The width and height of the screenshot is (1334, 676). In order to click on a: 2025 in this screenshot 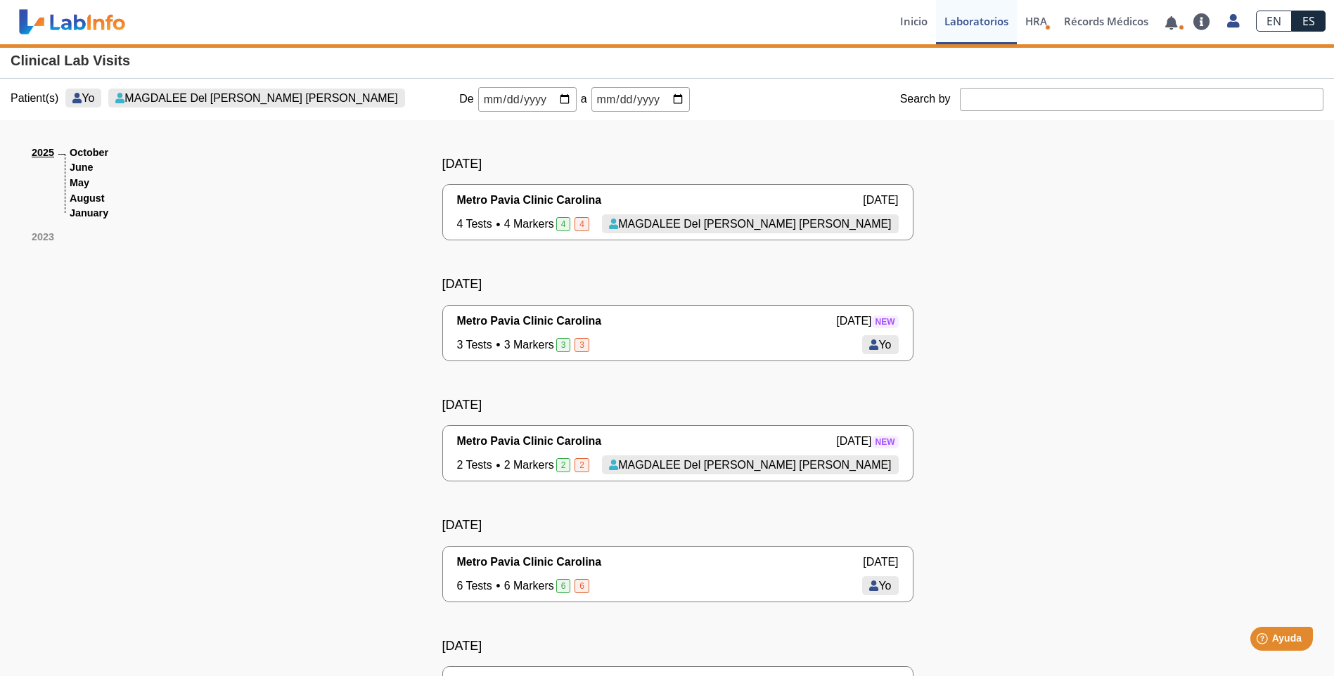, I will do `click(43, 184)`.